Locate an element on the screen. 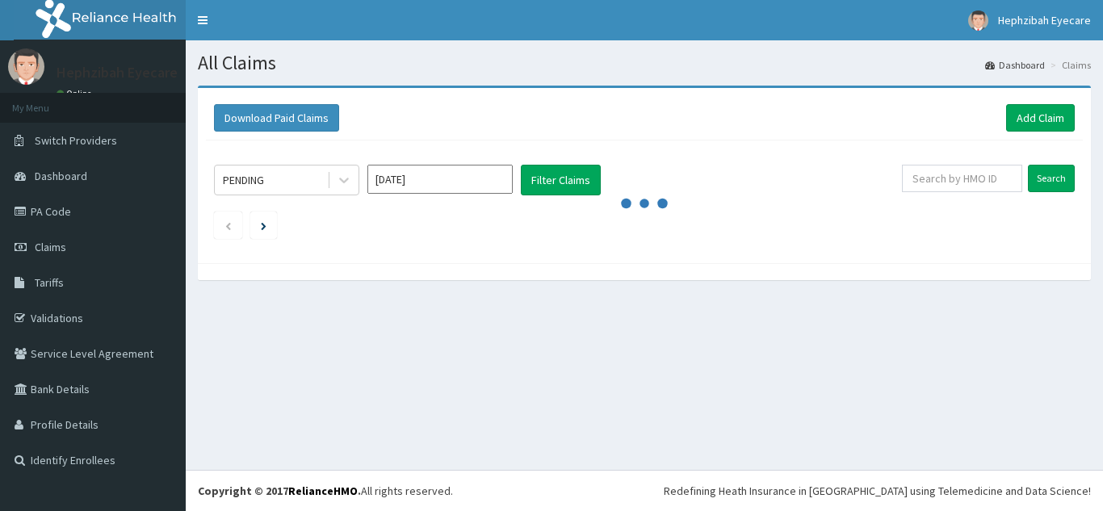 The height and width of the screenshot is (511, 1103). a: Online is located at coordinates (76, 94).